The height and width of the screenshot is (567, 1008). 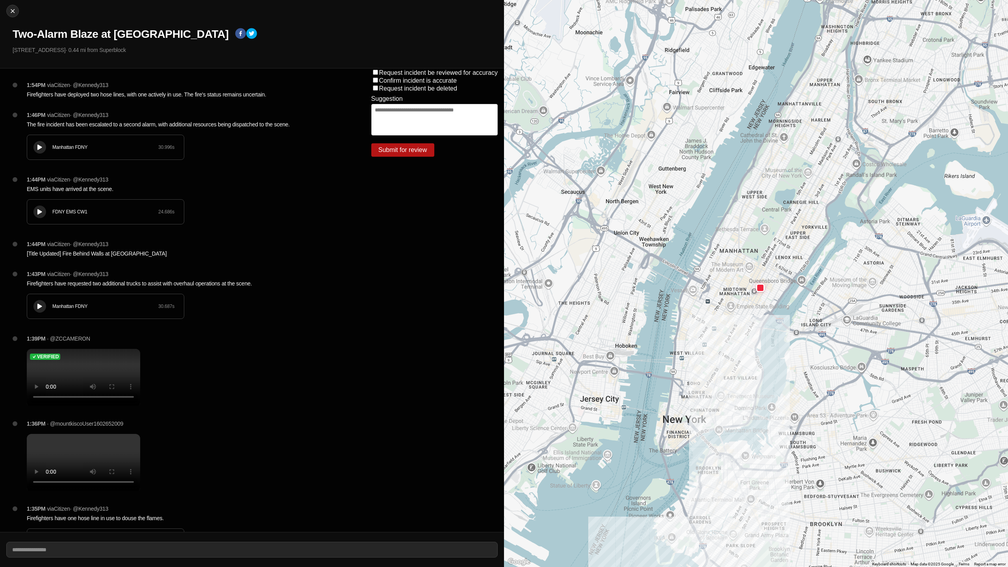 What do you see at coordinates (252, 34) in the screenshot?
I see `button: twitter` at bounding box center [252, 34].